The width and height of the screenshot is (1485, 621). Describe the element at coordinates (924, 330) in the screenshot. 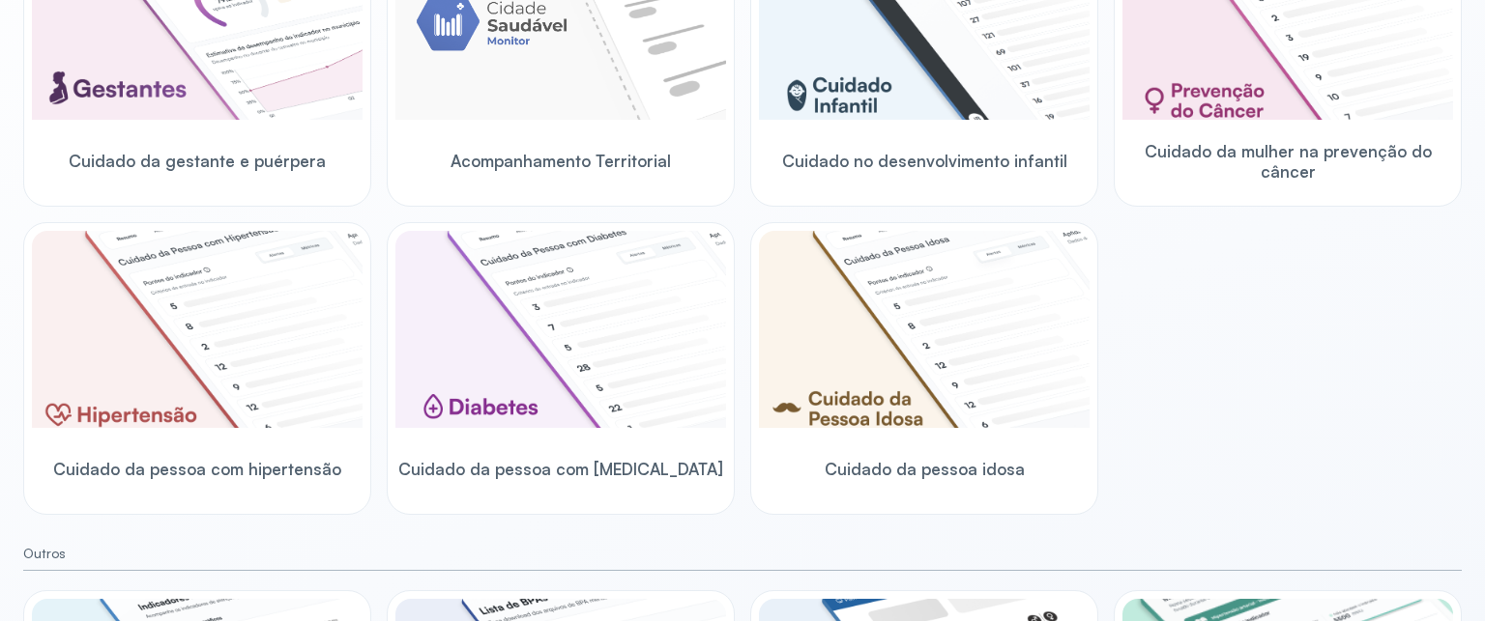

I see `img: elderly.png` at that location.